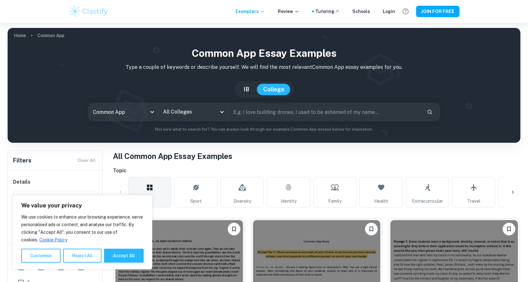  I want to click on h6: Details, so click(55, 182).